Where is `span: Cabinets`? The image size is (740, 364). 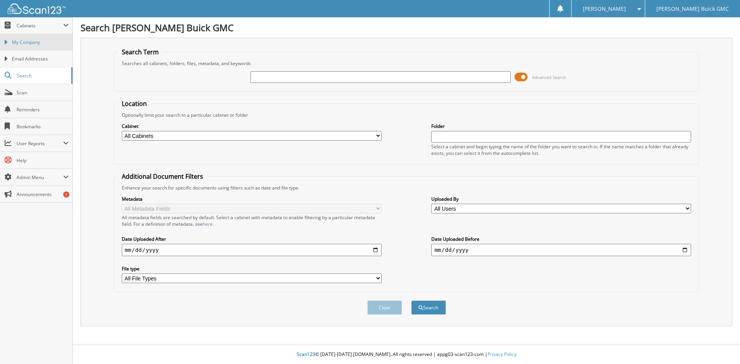
span: Cabinets is located at coordinates (40, 25).